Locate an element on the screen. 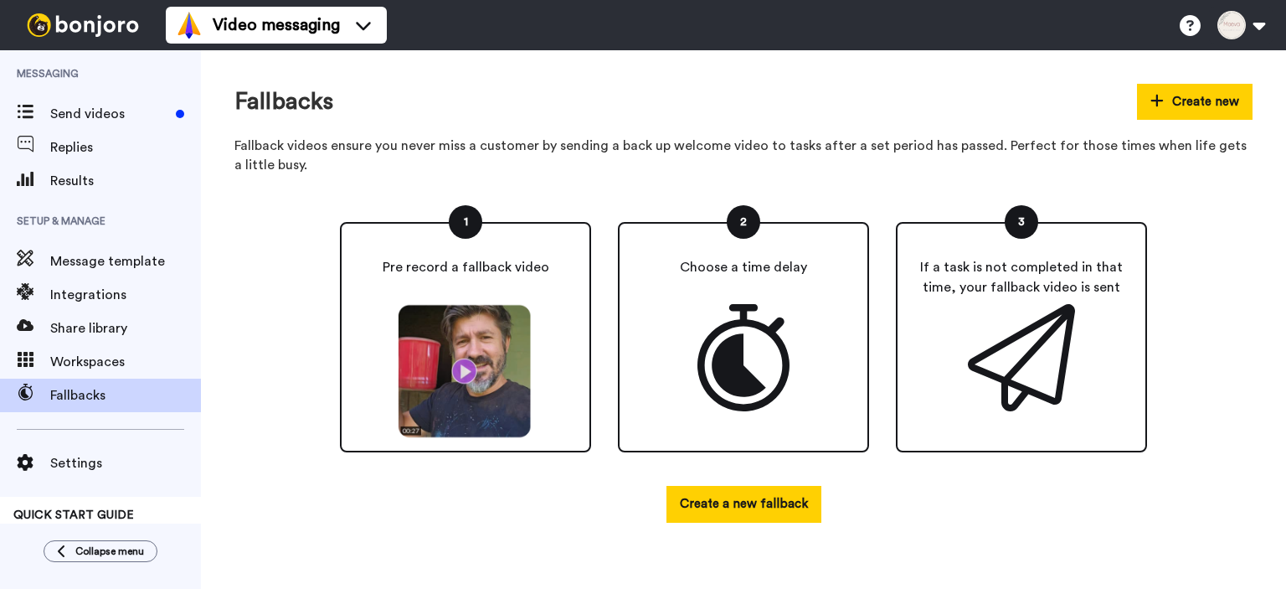 The height and width of the screenshot is (589, 1286). img: bj-logo-header-white.svg is located at coordinates (83, 25).